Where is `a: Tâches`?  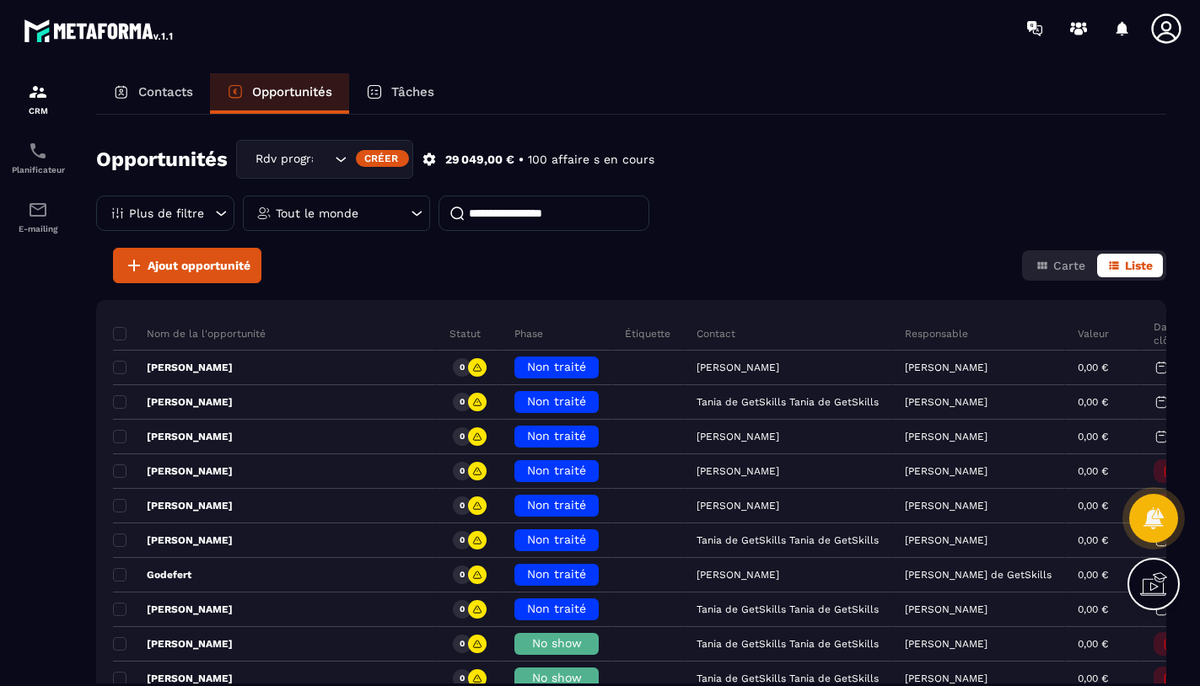 a: Tâches is located at coordinates (400, 94).